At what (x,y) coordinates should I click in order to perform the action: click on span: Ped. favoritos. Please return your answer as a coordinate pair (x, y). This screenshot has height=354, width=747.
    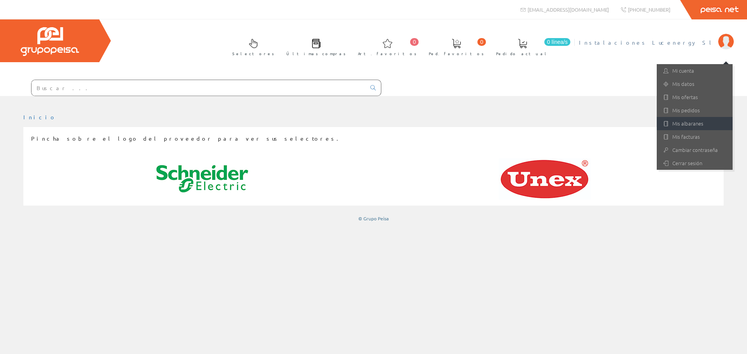
    Looking at the image, I should click on (456, 54).